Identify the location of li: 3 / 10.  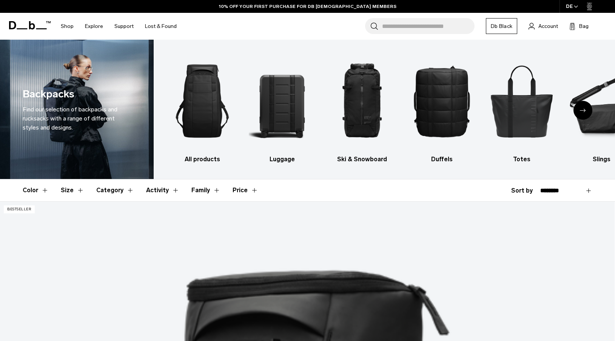
(362, 107).